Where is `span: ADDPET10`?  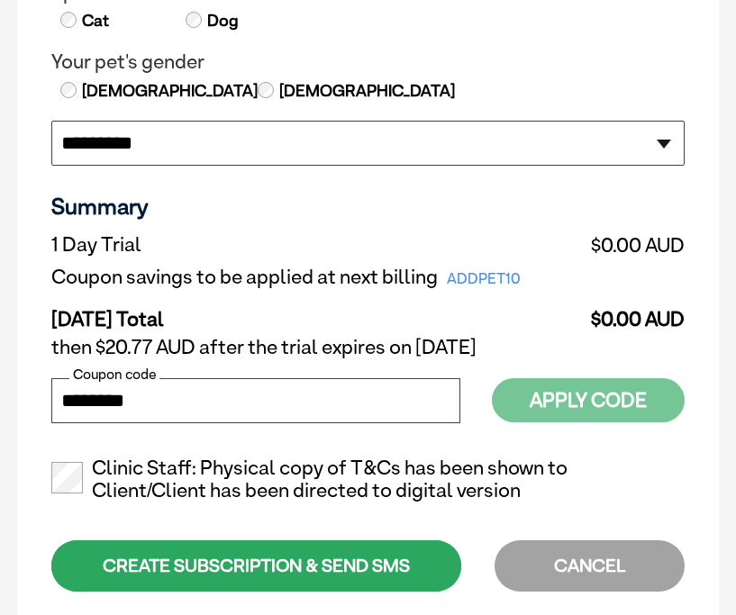
span: ADDPET10 is located at coordinates (484, 279).